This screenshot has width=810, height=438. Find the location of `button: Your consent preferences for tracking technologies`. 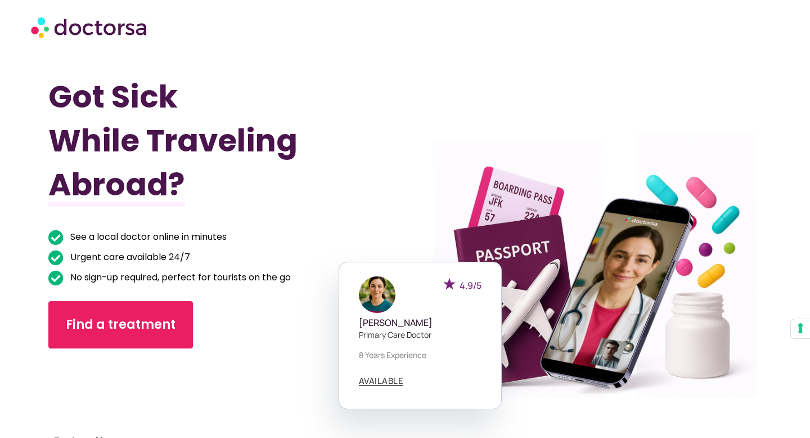

button: Your consent preferences for tracking technologies is located at coordinates (800, 328).